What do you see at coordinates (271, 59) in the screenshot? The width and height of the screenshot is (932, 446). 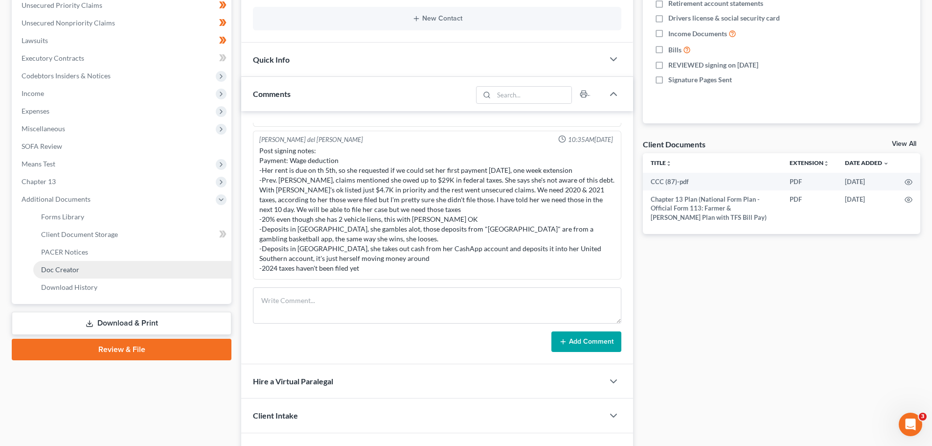 I see `span: Quick Info` at bounding box center [271, 59].